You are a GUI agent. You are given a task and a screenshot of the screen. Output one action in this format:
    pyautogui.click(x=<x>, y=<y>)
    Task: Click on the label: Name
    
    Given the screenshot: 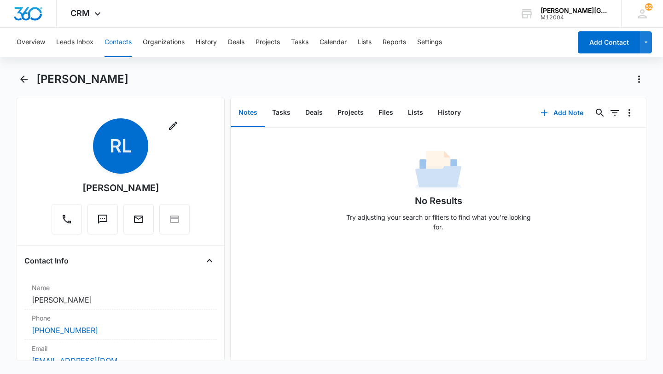 What is the action you would take?
    pyautogui.click(x=121, y=287)
    